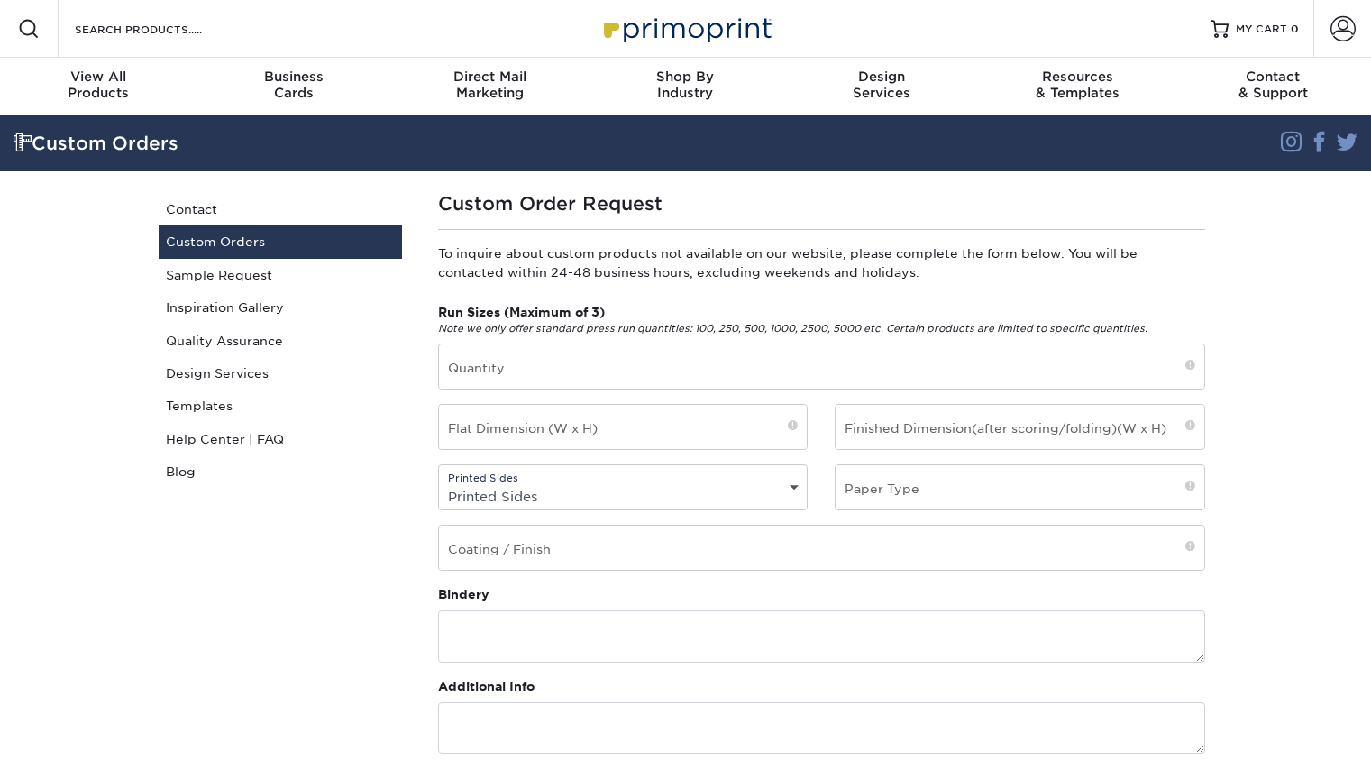 The height and width of the screenshot is (771, 1371). Describe the element at coordinates (489, 87) in the screenshot. I see `a: Direct MailMarketing` at that location.